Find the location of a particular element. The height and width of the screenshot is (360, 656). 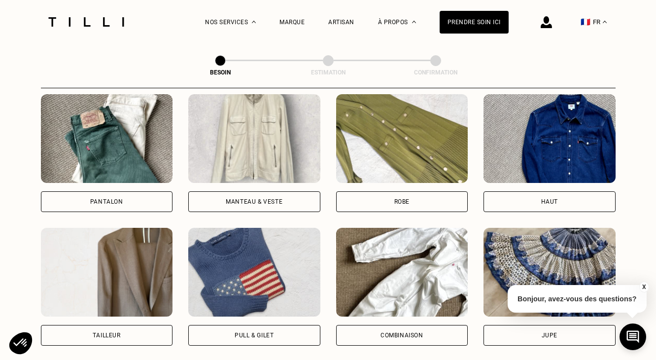

div: Artisan is located at coordinates (341, 22).